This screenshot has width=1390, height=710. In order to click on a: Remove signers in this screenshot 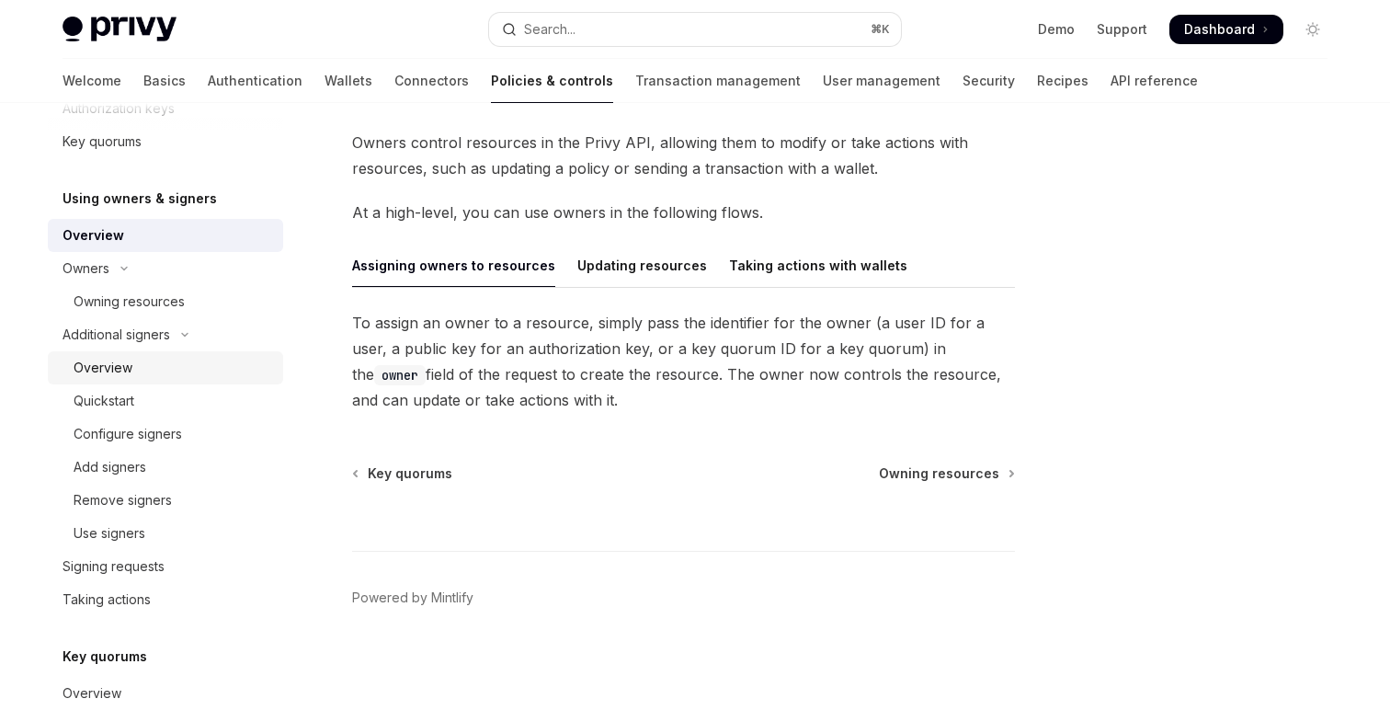, I will do `click(165, 500)`.